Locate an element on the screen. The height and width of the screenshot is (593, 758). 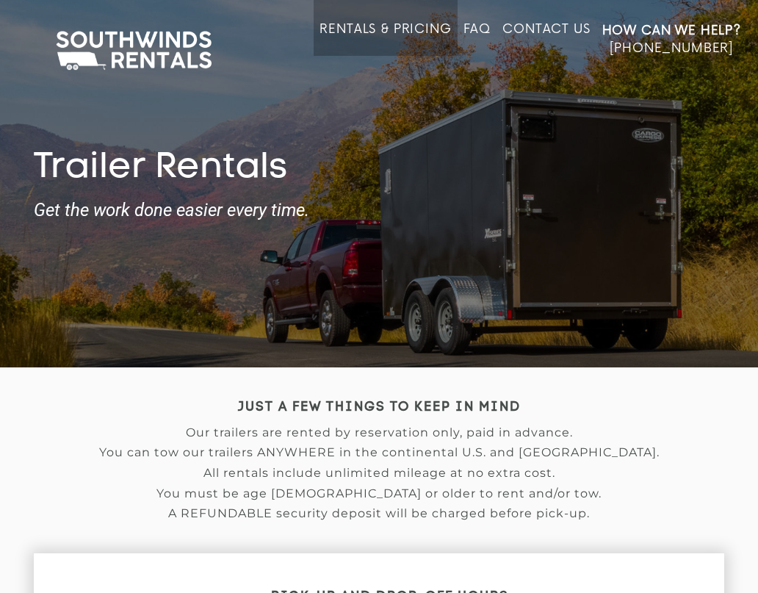
a: FAQ is located at coordinates (478, 39).